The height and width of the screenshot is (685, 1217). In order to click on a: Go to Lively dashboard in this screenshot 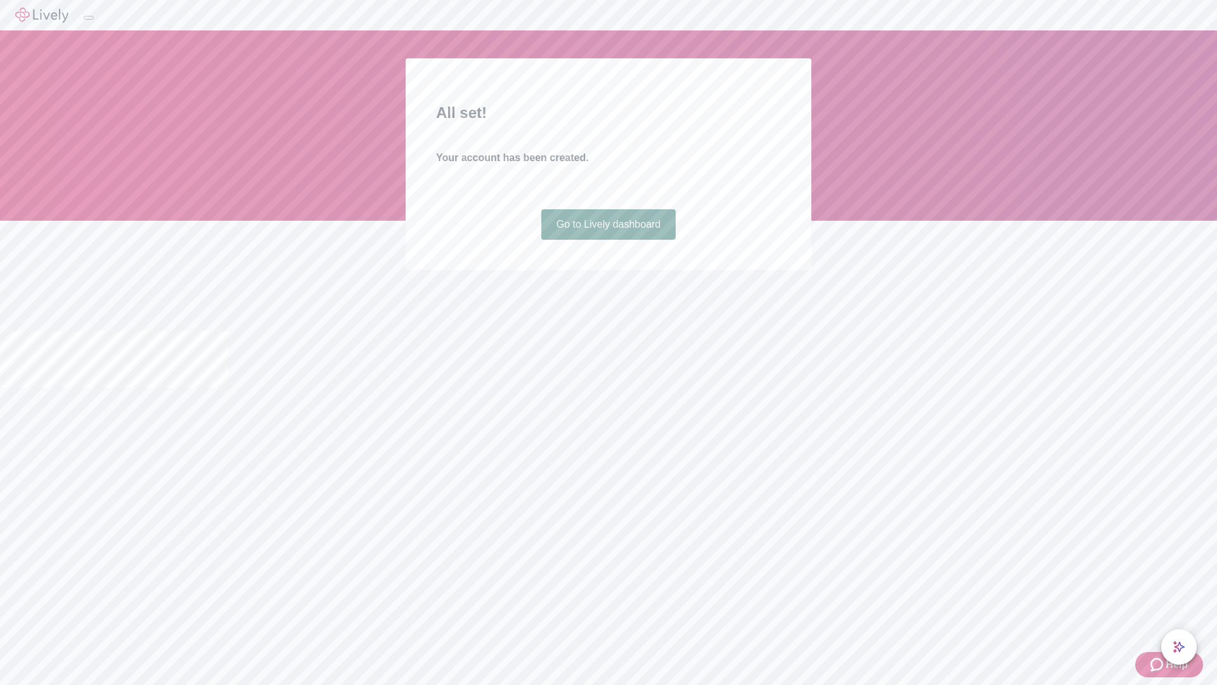, I will do `click(608, 224)`.